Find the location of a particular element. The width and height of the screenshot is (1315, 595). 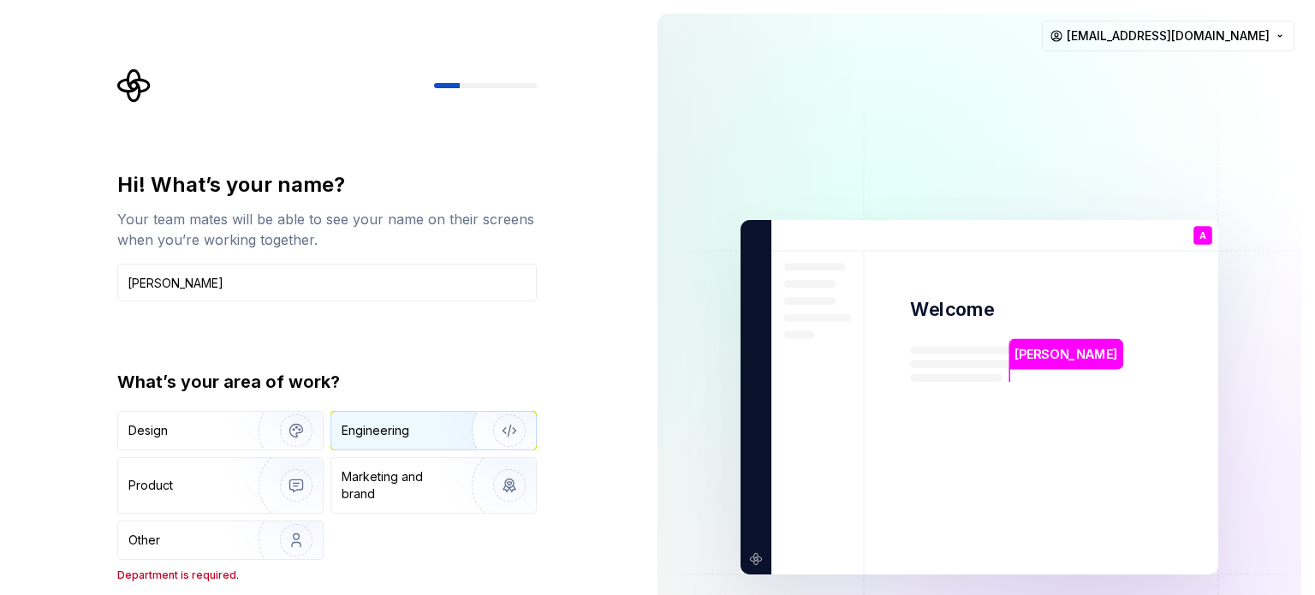

div: Other is located at coordinates (144, 540).